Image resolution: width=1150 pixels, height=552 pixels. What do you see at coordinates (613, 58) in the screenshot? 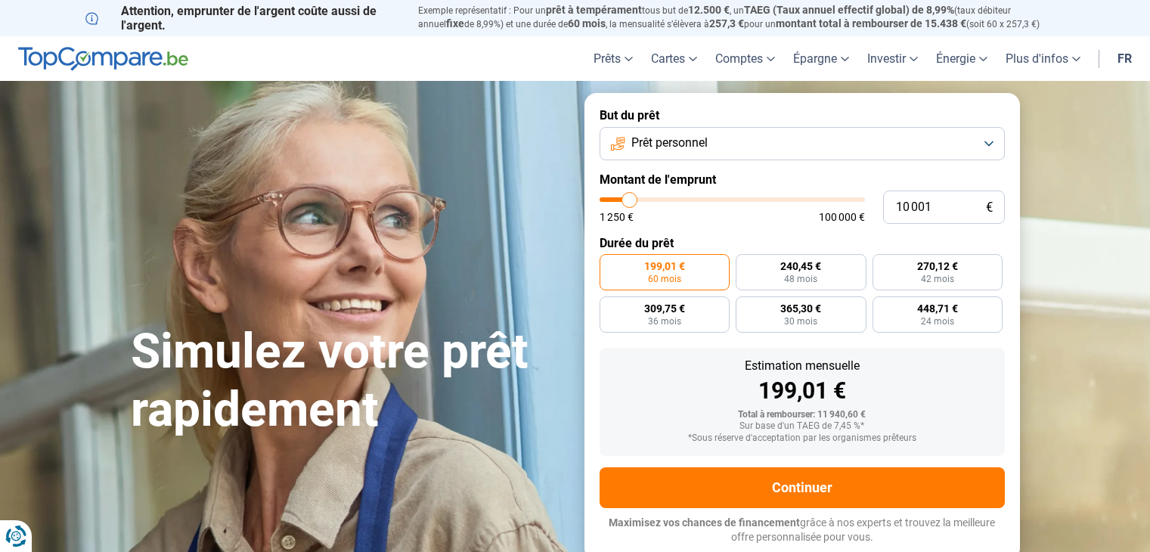
I see `a: Prêts` at bounding box center [613, 58].